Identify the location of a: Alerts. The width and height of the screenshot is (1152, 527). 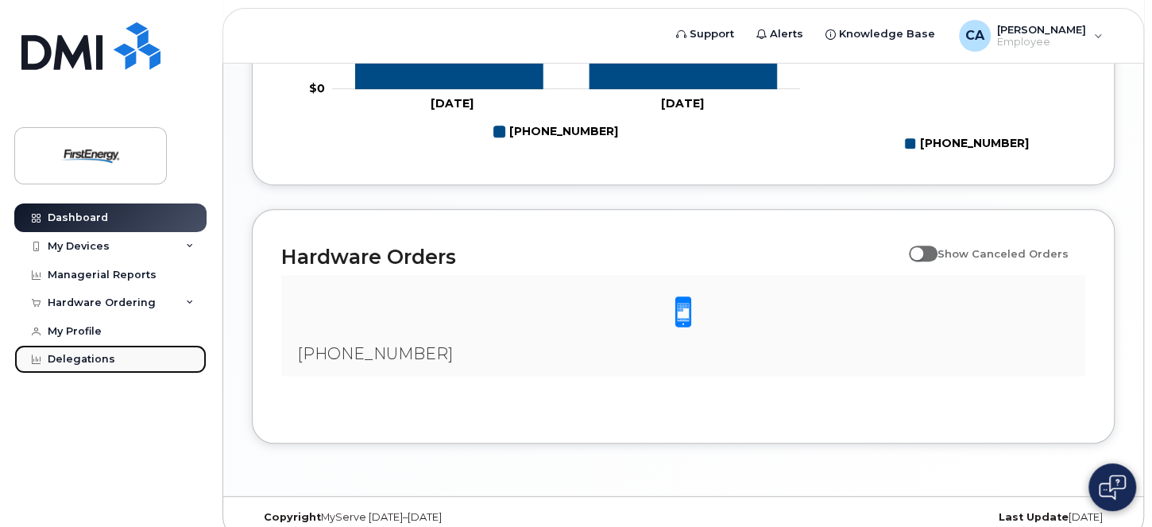
(780, 34).